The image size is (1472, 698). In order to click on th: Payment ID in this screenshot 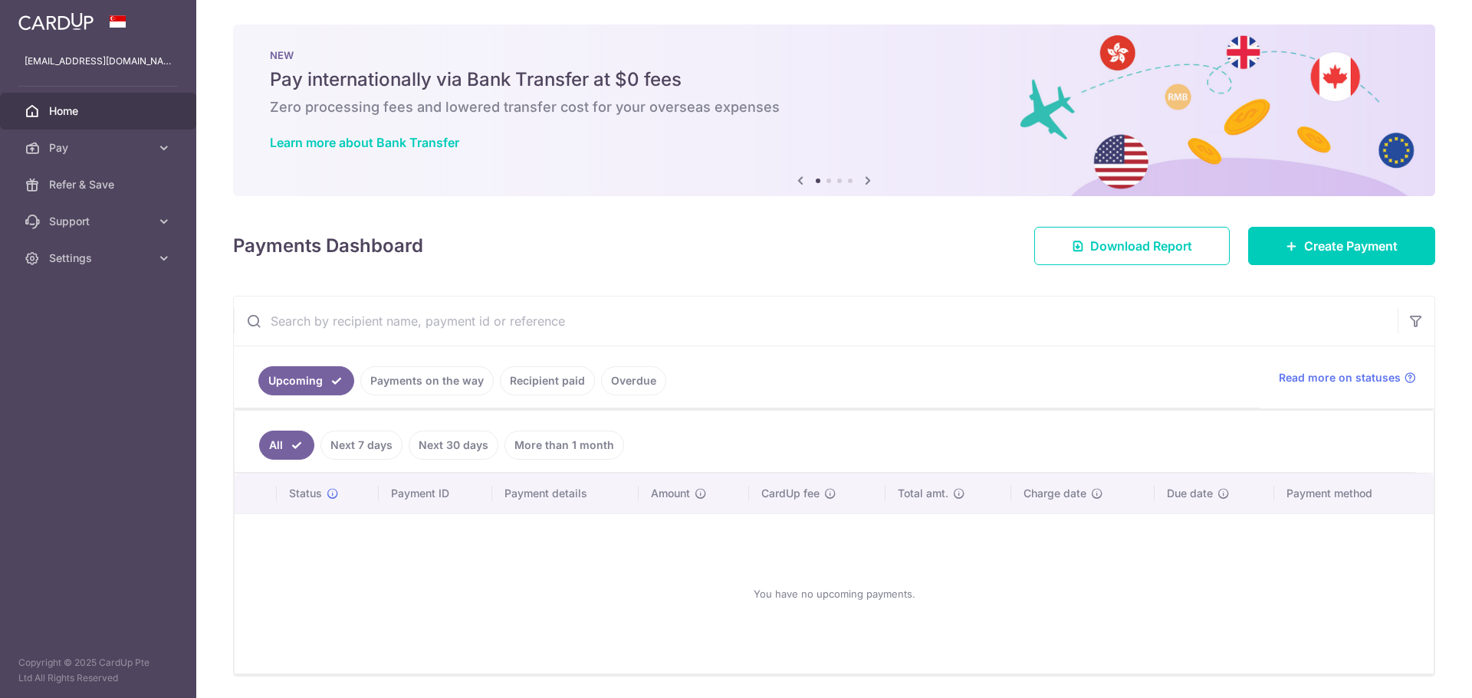, I will do `click(435, 494)`.